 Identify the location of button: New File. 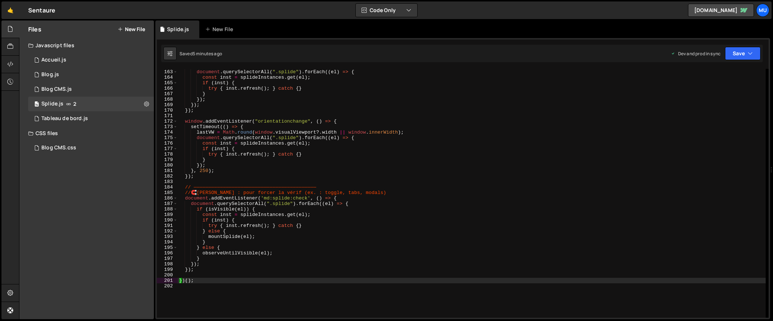
(131, 29).